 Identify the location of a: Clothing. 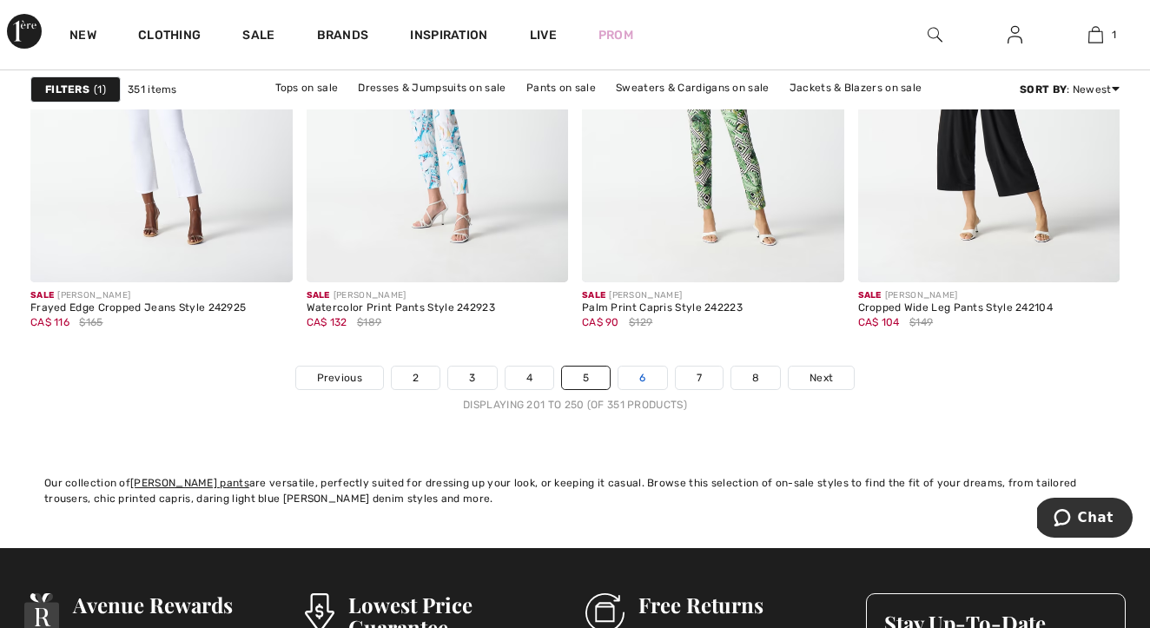
(169, 36).